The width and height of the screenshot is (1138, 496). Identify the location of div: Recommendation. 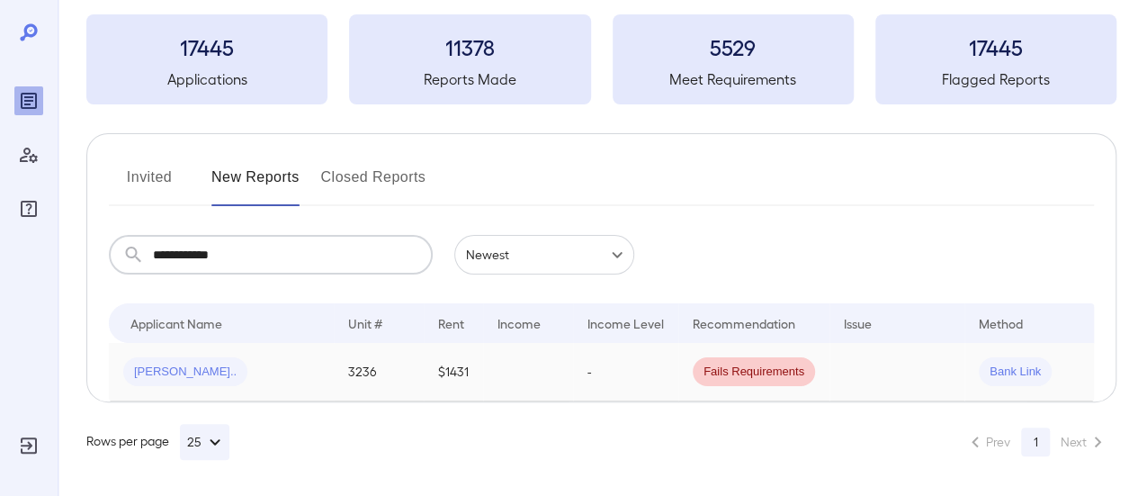
(744, 323).